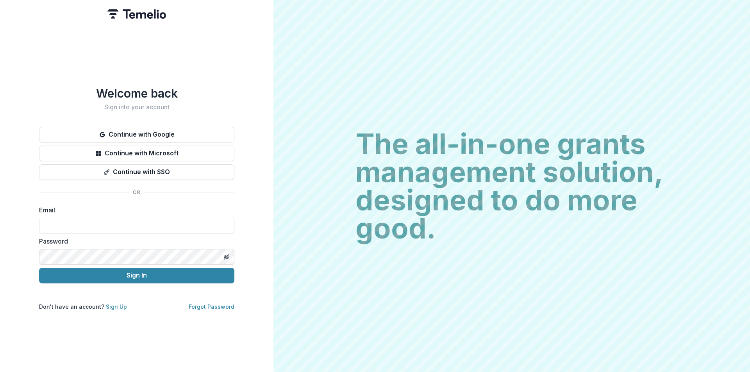  I want to click on button: Continue with Google, so click(137, 135).